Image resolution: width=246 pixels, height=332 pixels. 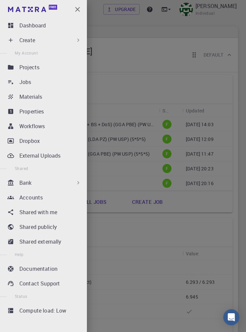 I want to click on p: Projects, so click(x=29, y=67).